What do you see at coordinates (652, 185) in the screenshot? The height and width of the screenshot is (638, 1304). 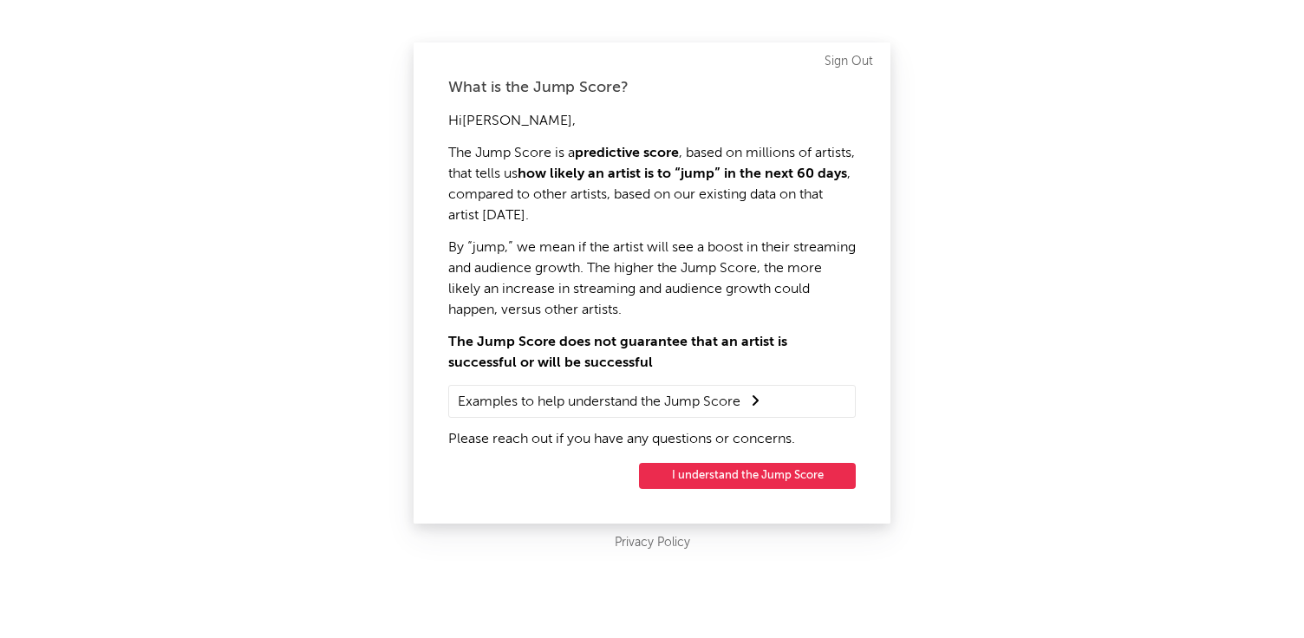 I see `p: The Jump Score is a , based on millions of artists, that tells us , compared to other artists, ba...` at bounding box center [652, 185].